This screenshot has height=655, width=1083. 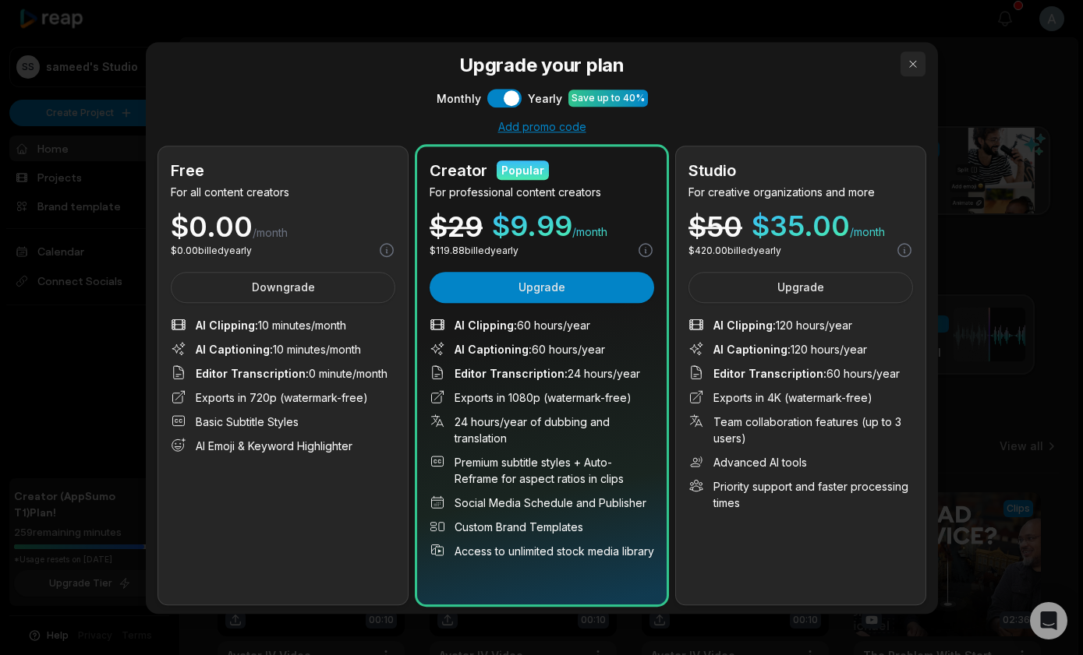 I want to click on span: 24 hours/year, so click(x=547, y=373).